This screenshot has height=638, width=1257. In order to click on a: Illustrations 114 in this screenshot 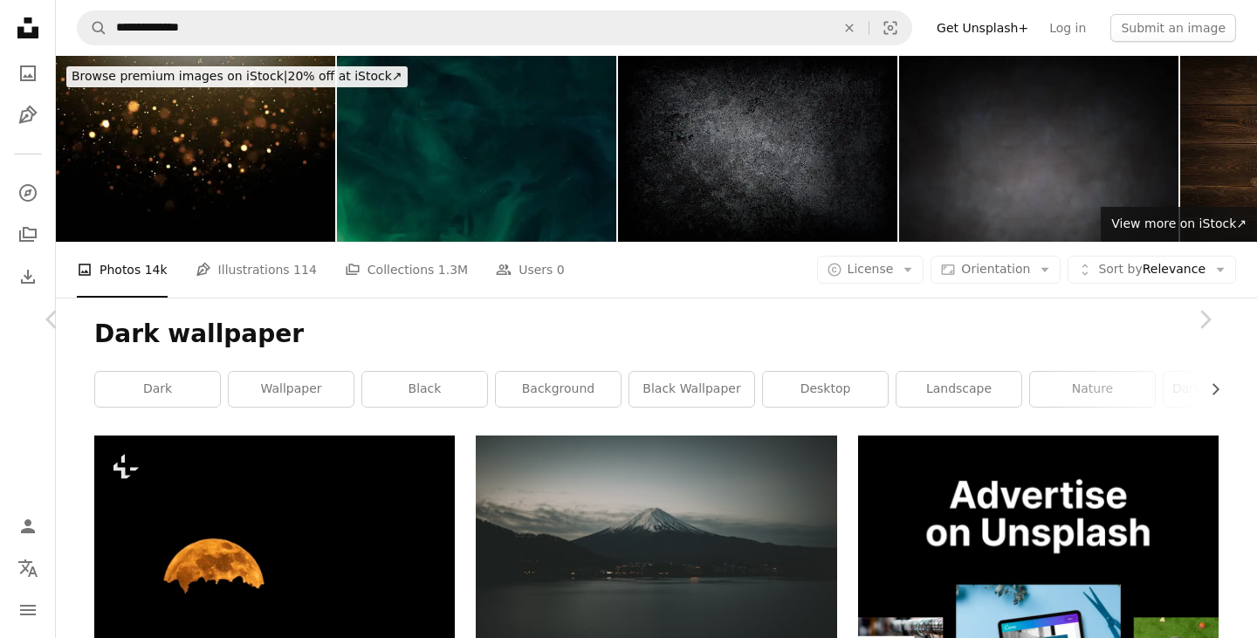, I will do `click(256, 270)`.